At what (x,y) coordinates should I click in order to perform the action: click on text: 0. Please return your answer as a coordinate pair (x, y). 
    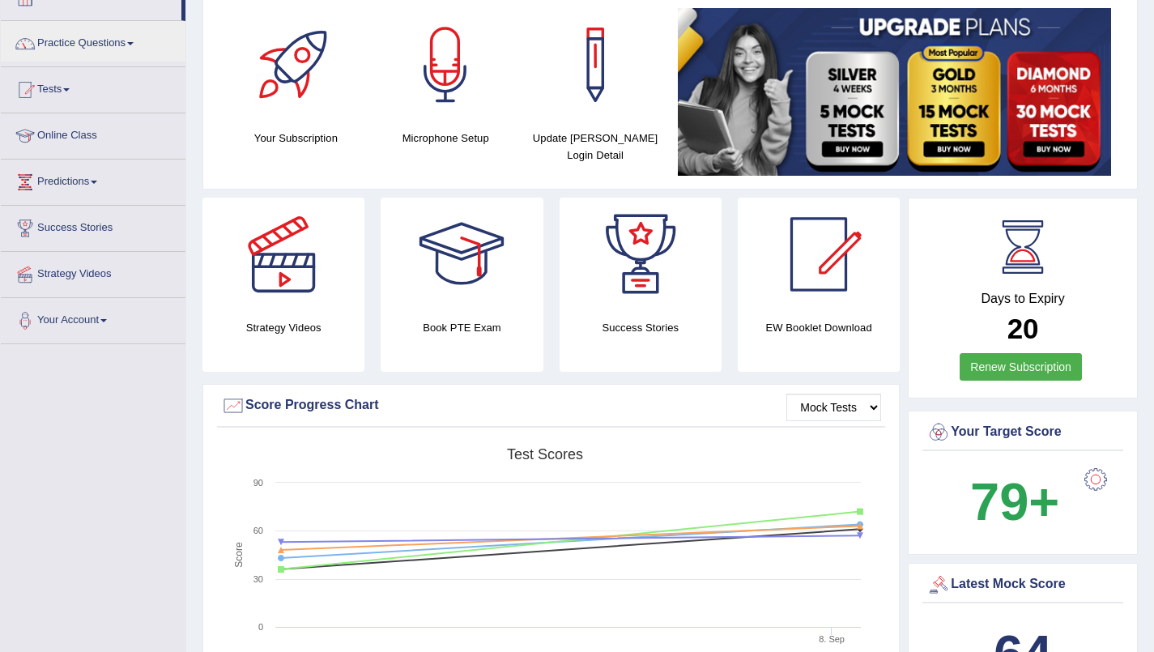
    Looking at the image, I should click on (261, 627).